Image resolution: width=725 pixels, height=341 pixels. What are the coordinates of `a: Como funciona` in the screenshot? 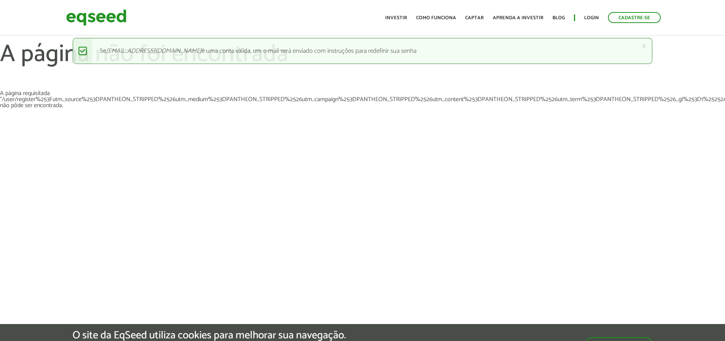 It's located at (436, 18).